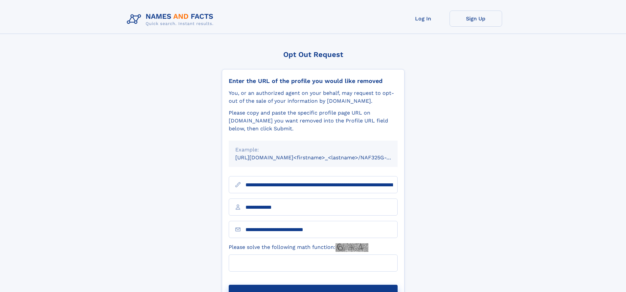 This screenshot has height=292, width=626. Describe the element at coordinates (313, 54) in the screenshot. I see `div: Opt Out Request` at that location.